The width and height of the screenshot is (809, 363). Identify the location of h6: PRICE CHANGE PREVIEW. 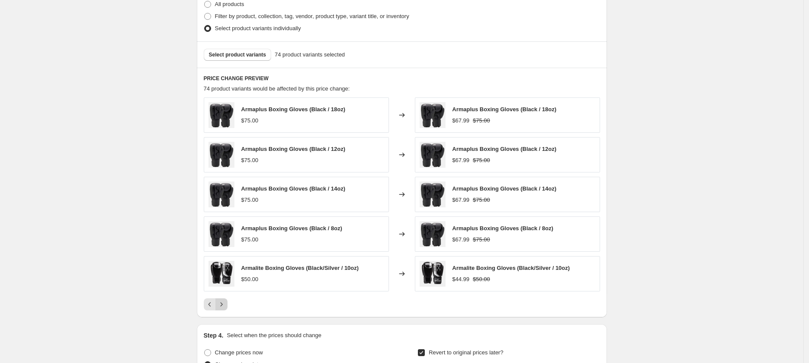
(402, 79).